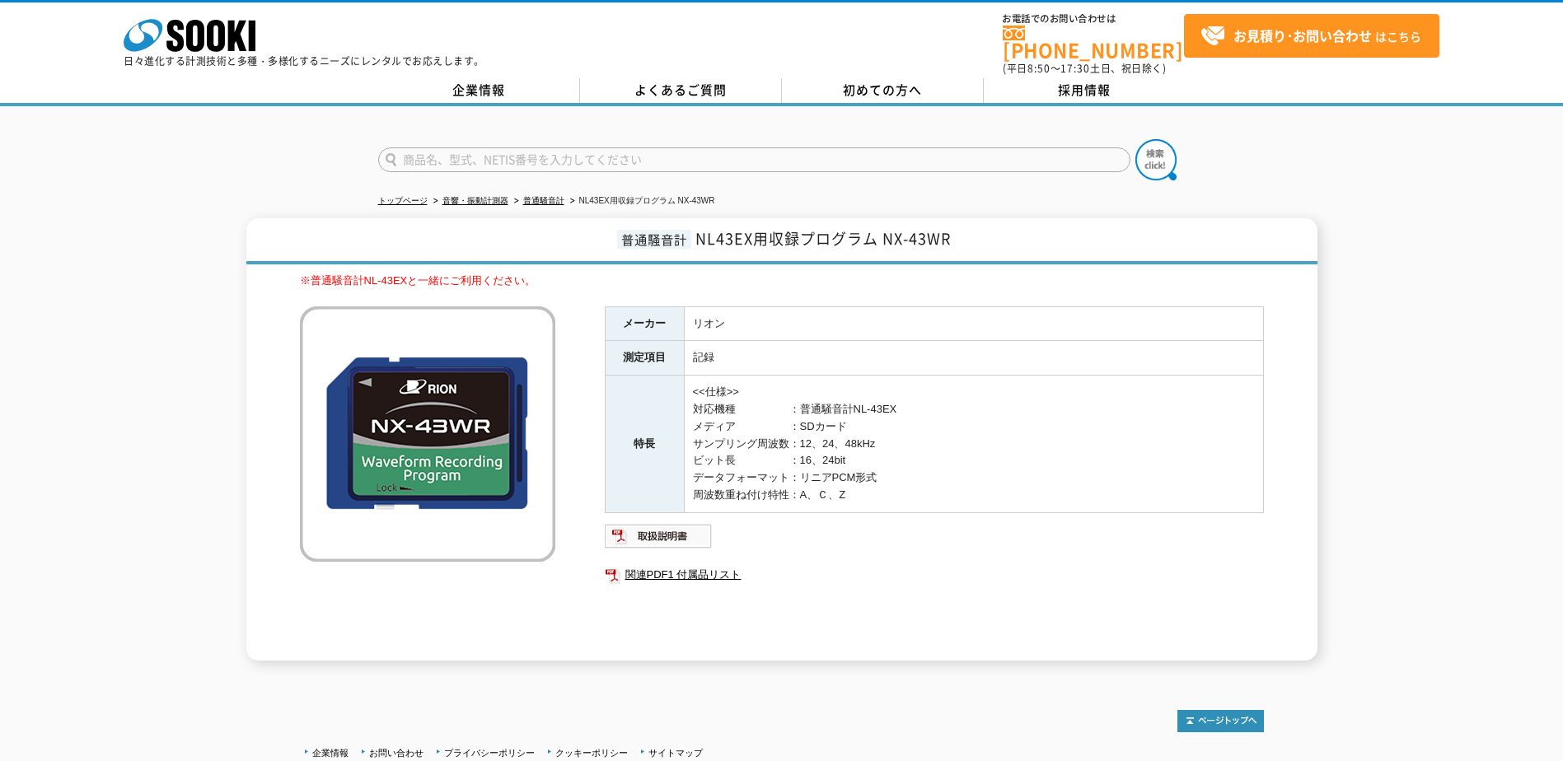  Describe the element at coordinates (1311, 36) in the screenshot. I see `span: はこちら` at that location.